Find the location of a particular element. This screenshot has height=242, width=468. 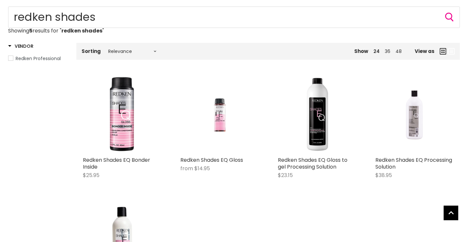

span: Vendor is located at coordinates (20, 46).